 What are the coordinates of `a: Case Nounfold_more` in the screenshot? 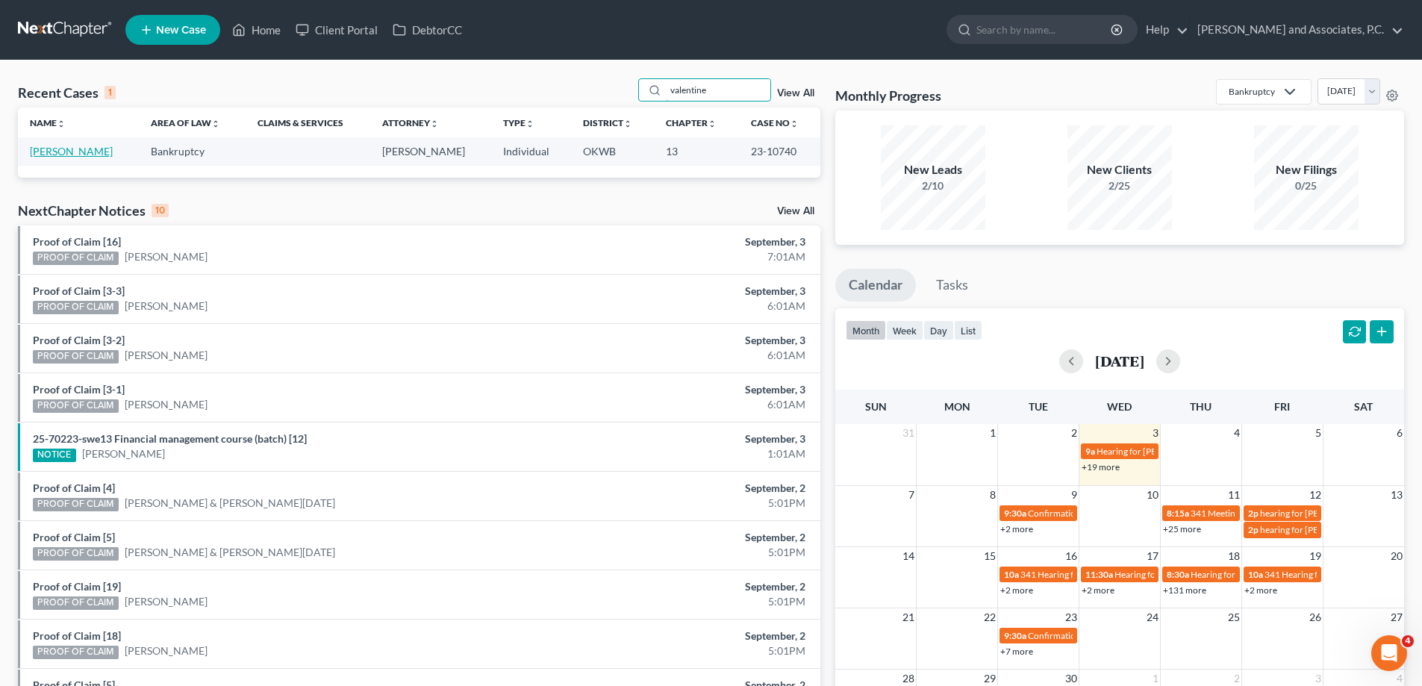 It's located at (775, 122).